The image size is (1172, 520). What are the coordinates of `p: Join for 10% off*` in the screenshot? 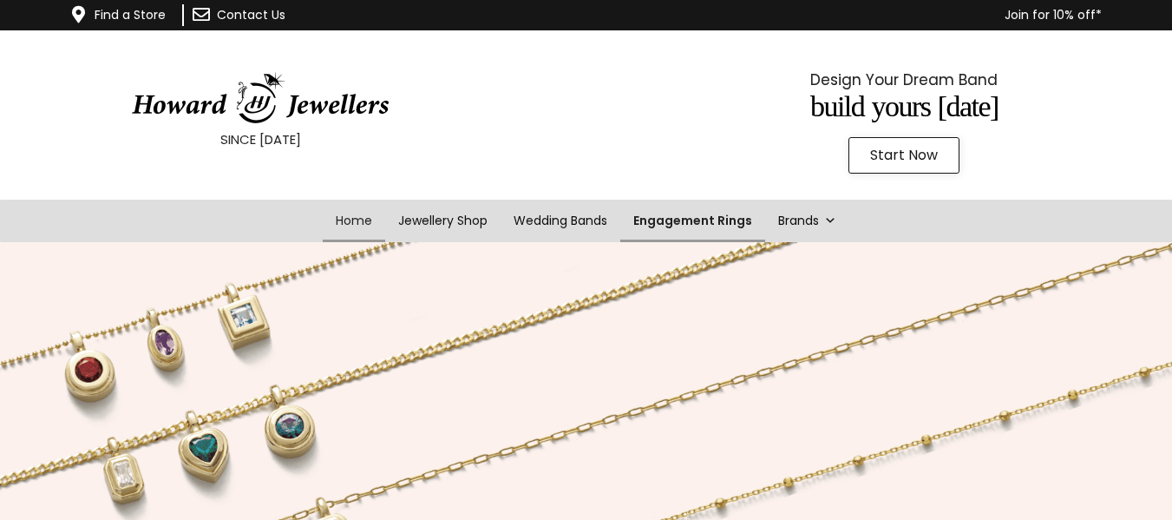 It's located at (745, 15).